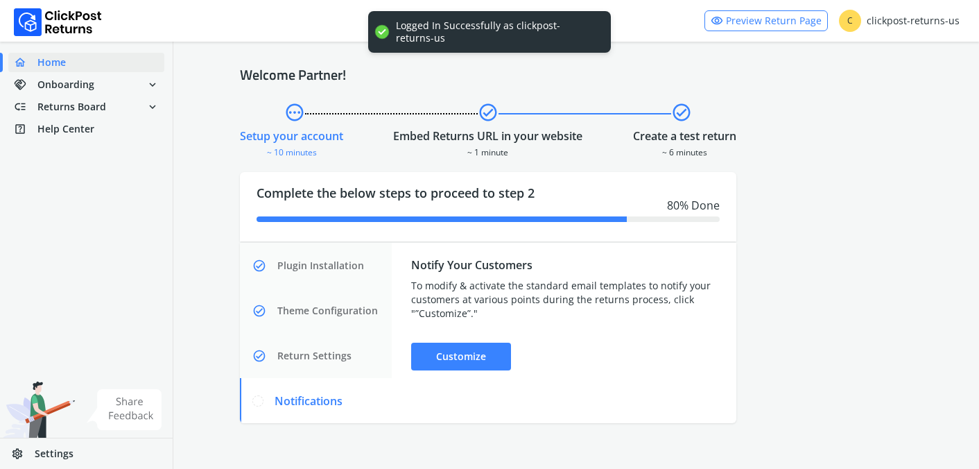 The width and height of the screenshot is (979, 469). What do you see at coordinates (26, 85) in the screenshot?
I see `span: handshake` at bounding box center [26, 85].